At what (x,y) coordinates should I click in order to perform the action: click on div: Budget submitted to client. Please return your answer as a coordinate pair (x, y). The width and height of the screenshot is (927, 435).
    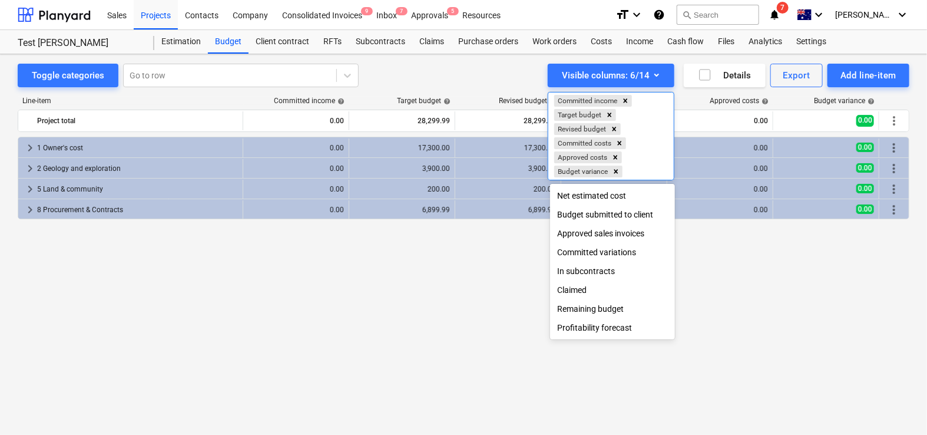
    Looking at the image, I should click on (613, 214).